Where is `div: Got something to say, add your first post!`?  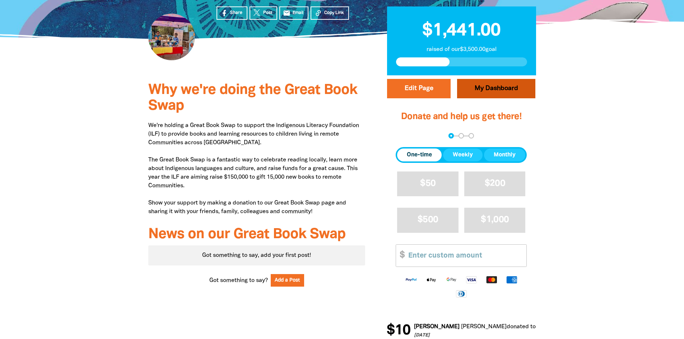
div: Got something to say, add your first post! is located at coordinates (257, 256).